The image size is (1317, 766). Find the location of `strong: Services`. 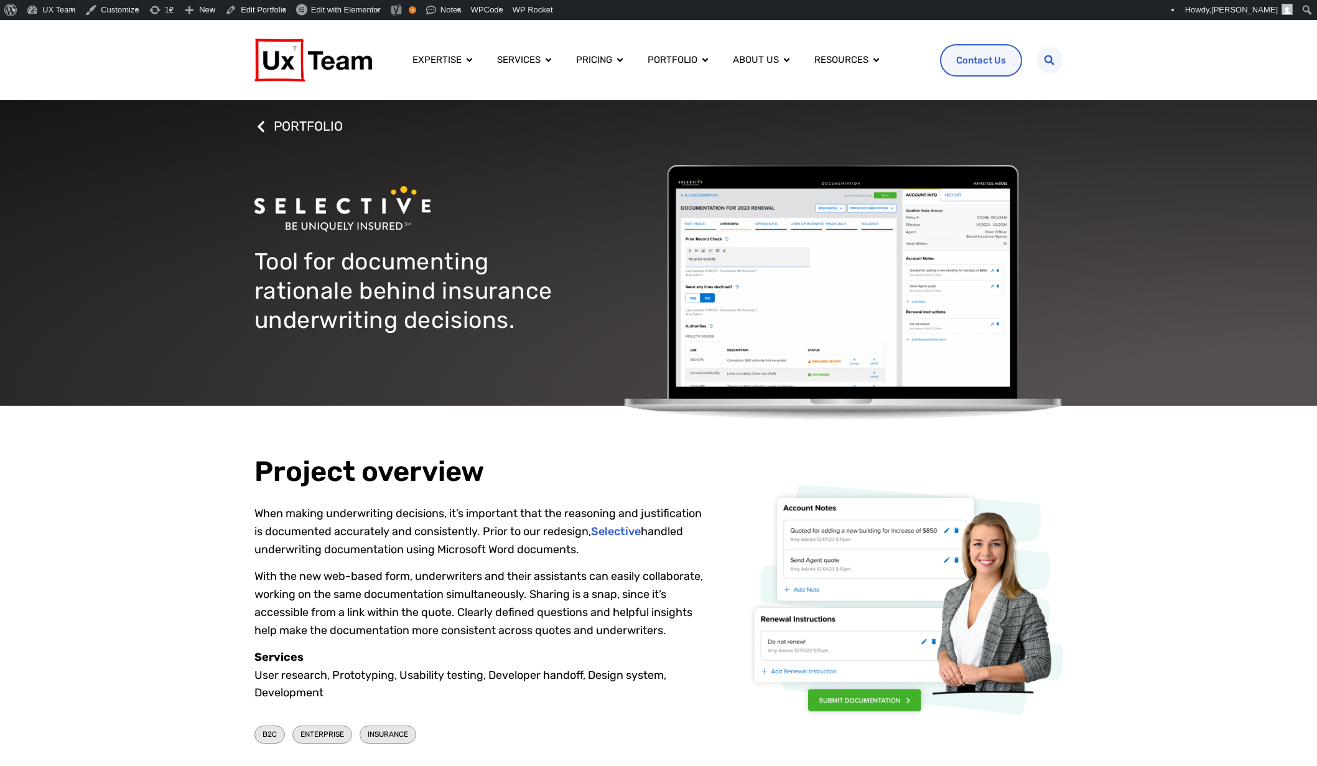

strong: Services is located at coordinates (279, 657).